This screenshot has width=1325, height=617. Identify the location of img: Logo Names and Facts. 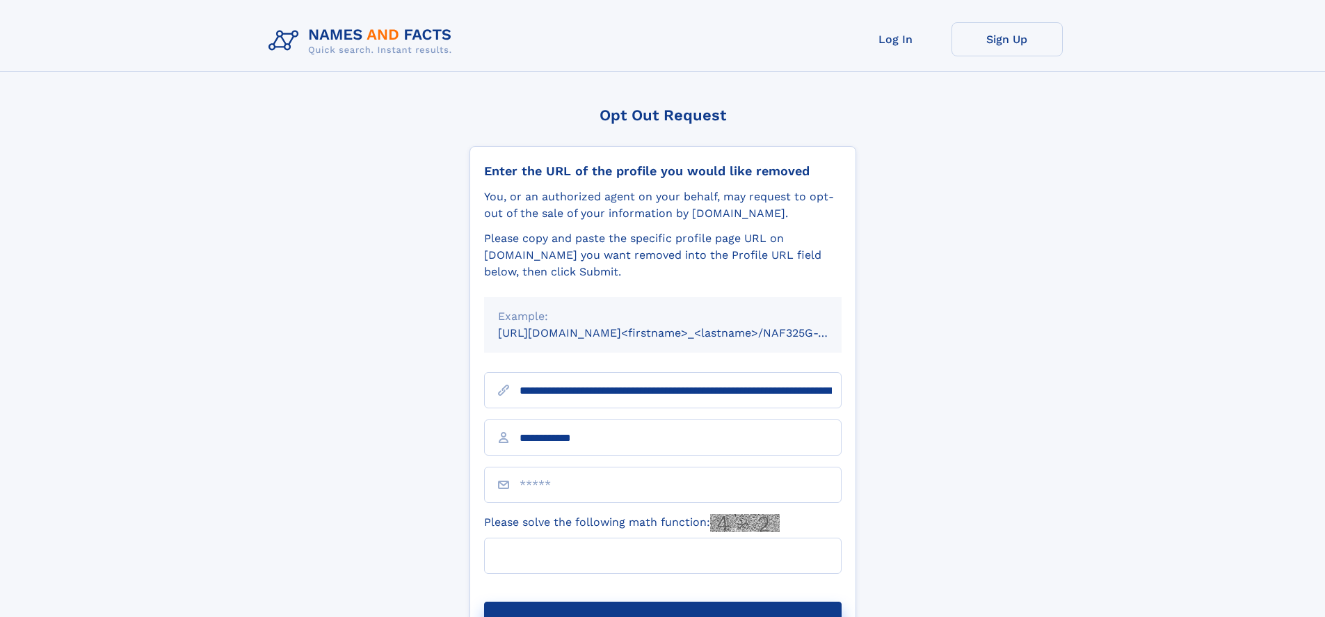
(363, 41).